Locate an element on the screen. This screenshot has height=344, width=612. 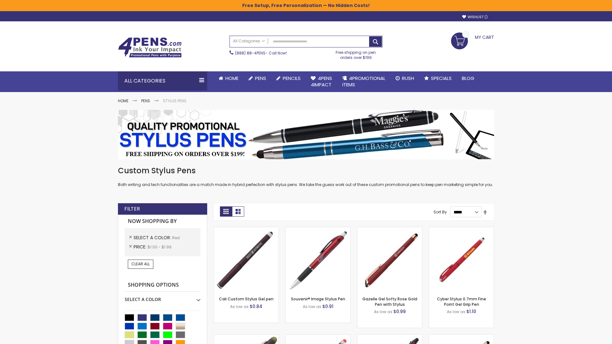
span: $0.84 is located at coordinates (256, 306).